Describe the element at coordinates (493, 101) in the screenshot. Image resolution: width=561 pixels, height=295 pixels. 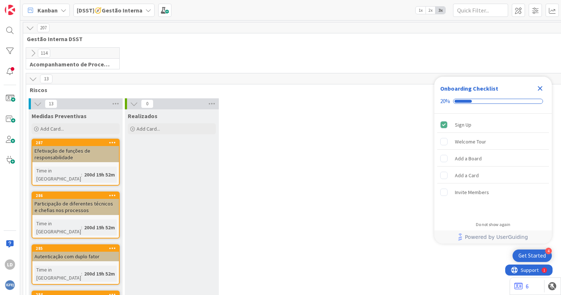
I see `div: Checklist progress: 20%` at that location.